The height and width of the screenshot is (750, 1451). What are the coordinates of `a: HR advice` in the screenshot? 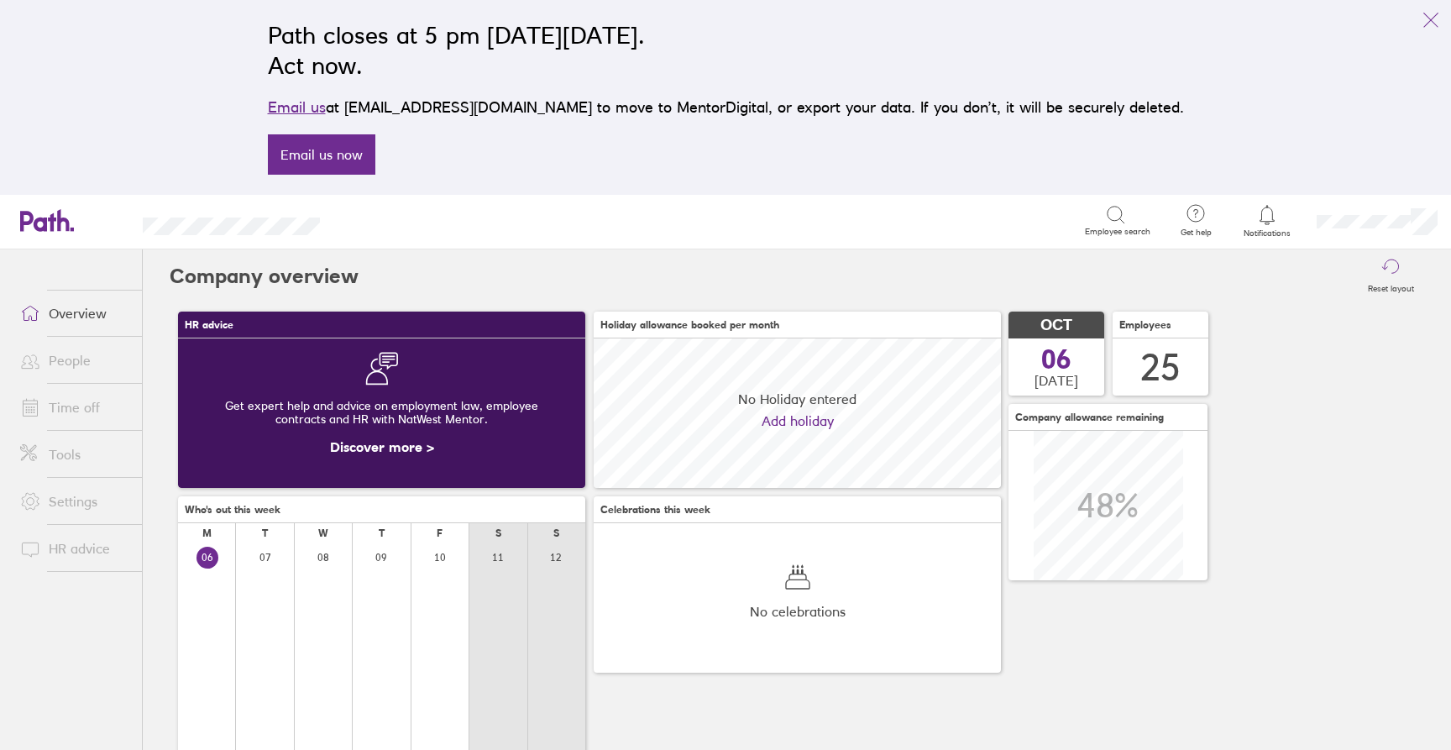 It's located at (74, 548).